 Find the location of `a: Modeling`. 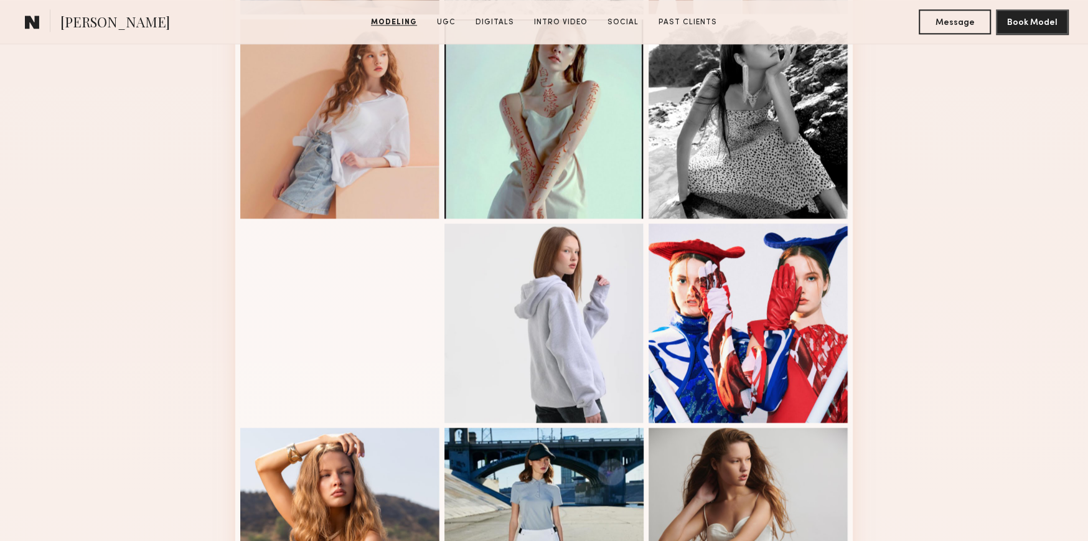

a: Modeling is located at coordinates (394, 22).